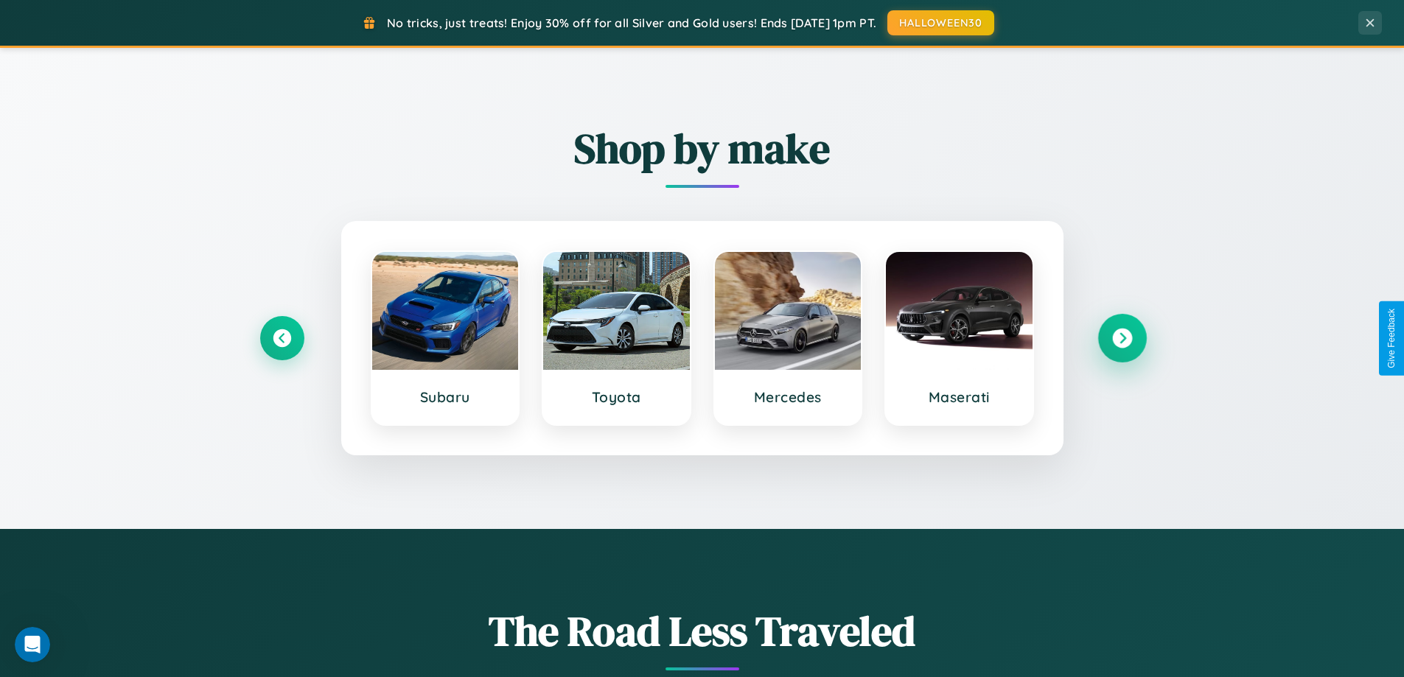 The height and width of the screenshot is (677, 1404). What do you see at coordinates (616, 397) in the screenshot?
I see `h3: Toyota` at bounding box center [616, 397].